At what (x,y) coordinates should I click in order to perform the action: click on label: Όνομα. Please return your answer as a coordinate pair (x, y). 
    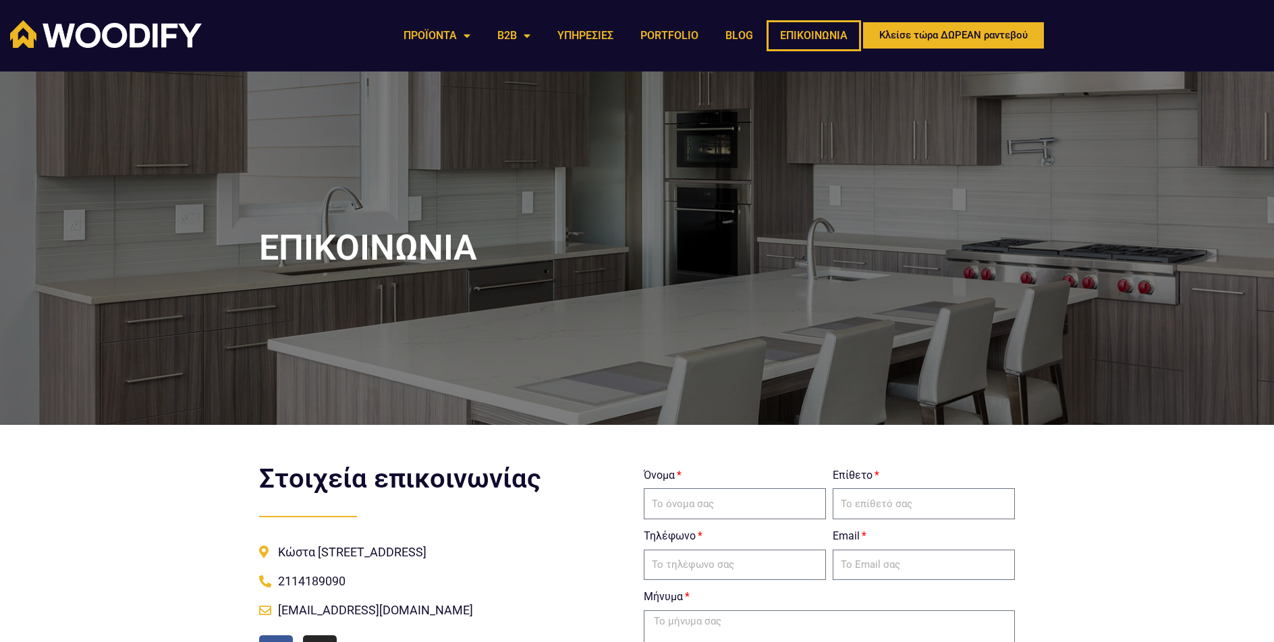
    Looking at the image, I should click on (662, 476).